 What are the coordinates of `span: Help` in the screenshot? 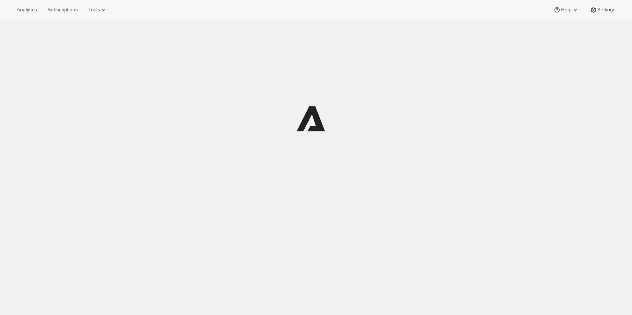 It's located at (565, 10).